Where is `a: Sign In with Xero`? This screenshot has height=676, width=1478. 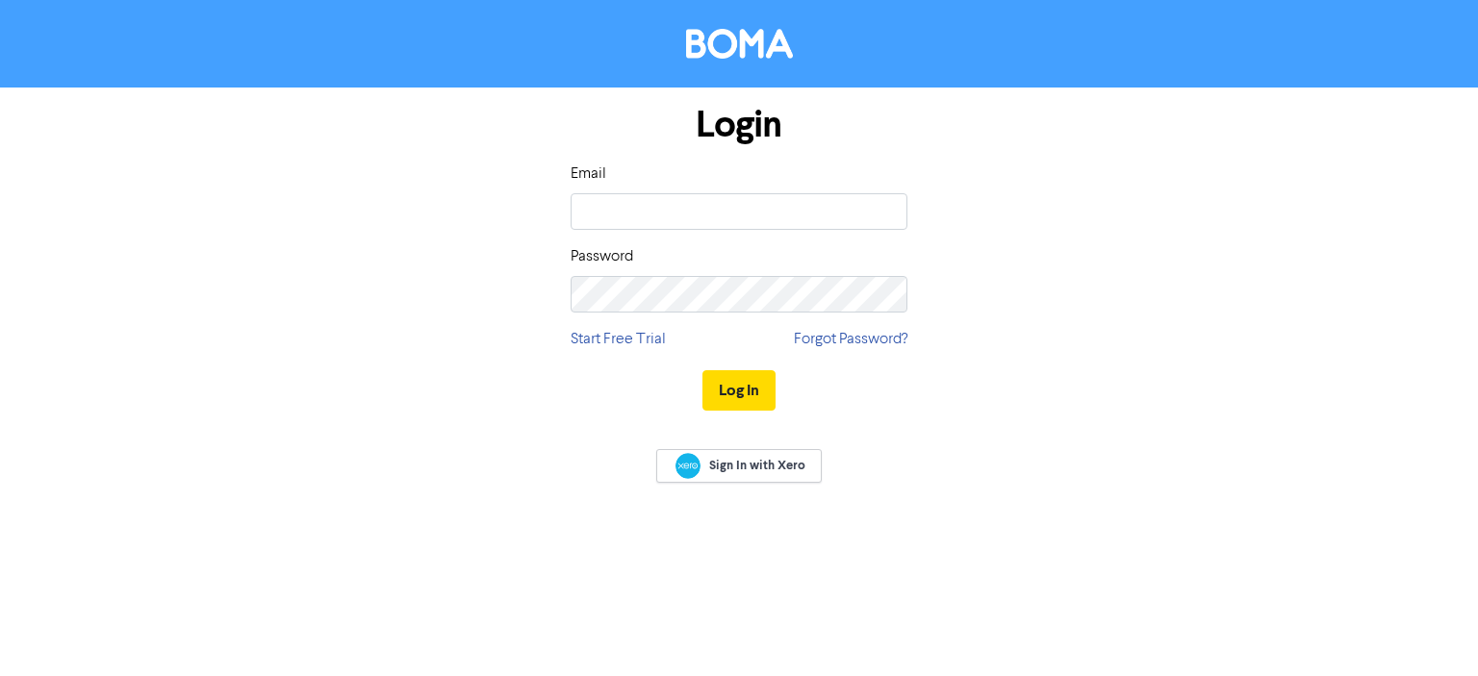
a: Sign In with Xero is located at coordinates (739, 466).